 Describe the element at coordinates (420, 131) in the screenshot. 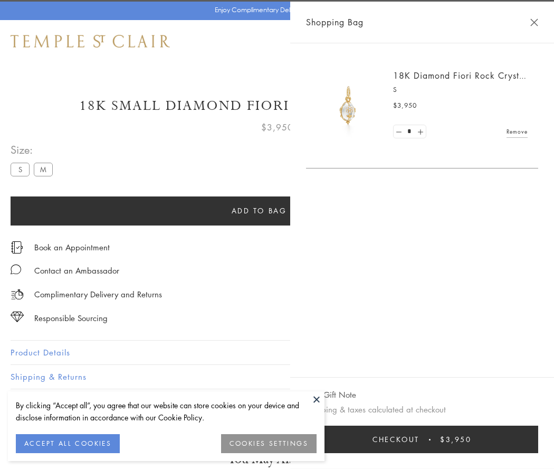

I see `a: Set quantity to 2` at that location.